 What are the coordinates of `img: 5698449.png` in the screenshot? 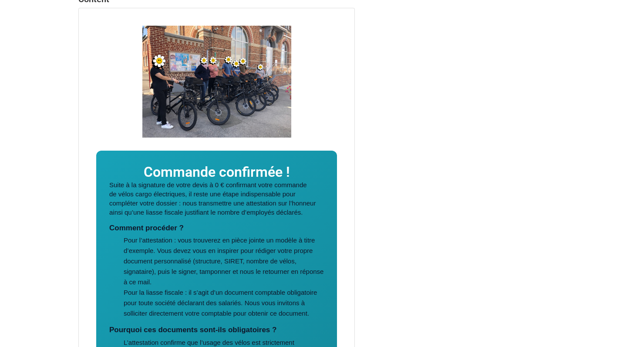 It's located at (217, 81).